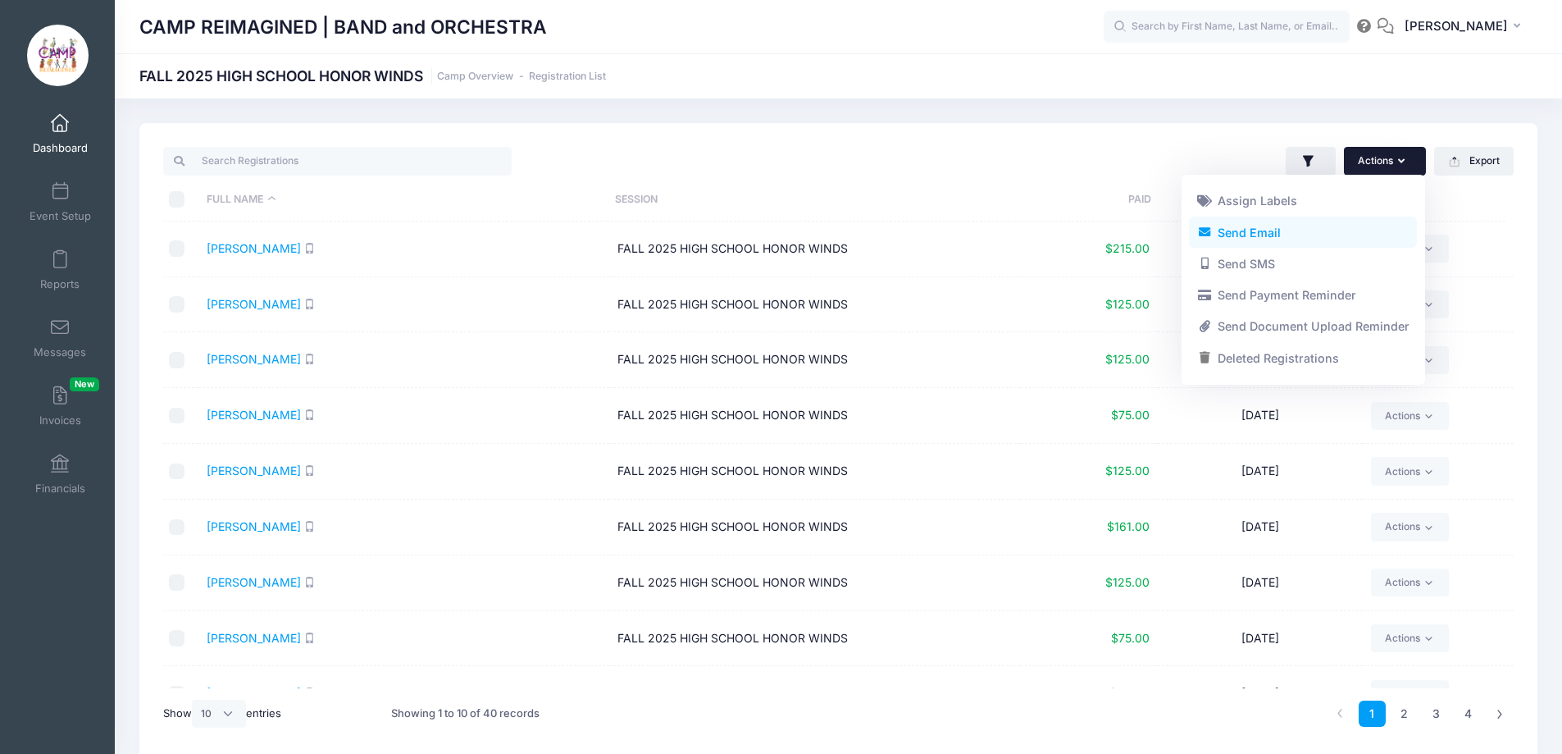  What do you see at coordinates (1303, 201) in the screenshot?
I see `a: Assign Labels` at bounding box center [1303, 201].